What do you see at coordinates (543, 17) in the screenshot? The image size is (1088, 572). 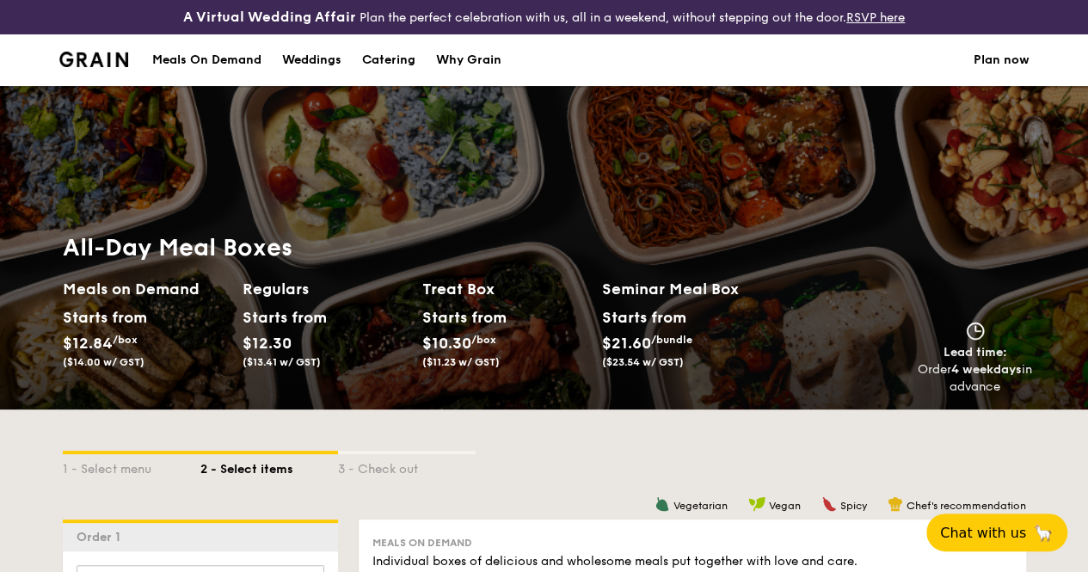 I see `div: Plan the perfect celebration with us, all in a weekend, without stepping out the door.` at bounding box center [543, 17].